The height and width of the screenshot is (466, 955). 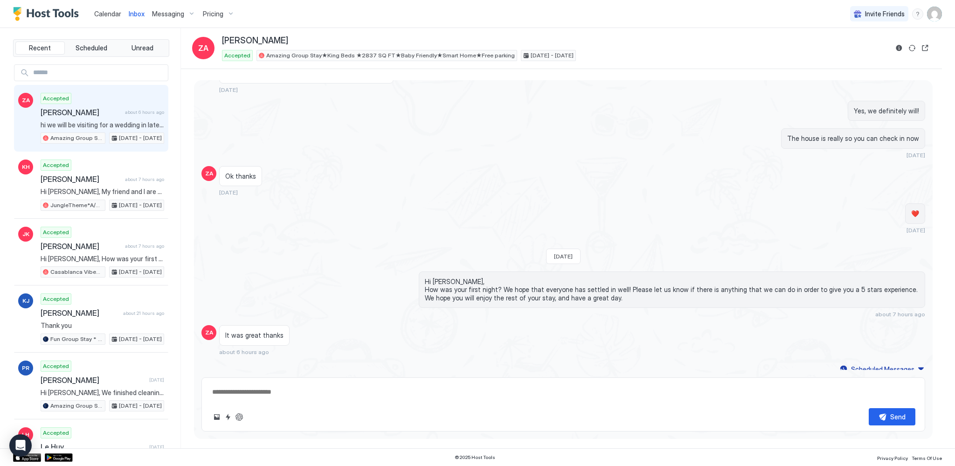 I want to click on span: It was great thanks, so click(x=254, y=335).